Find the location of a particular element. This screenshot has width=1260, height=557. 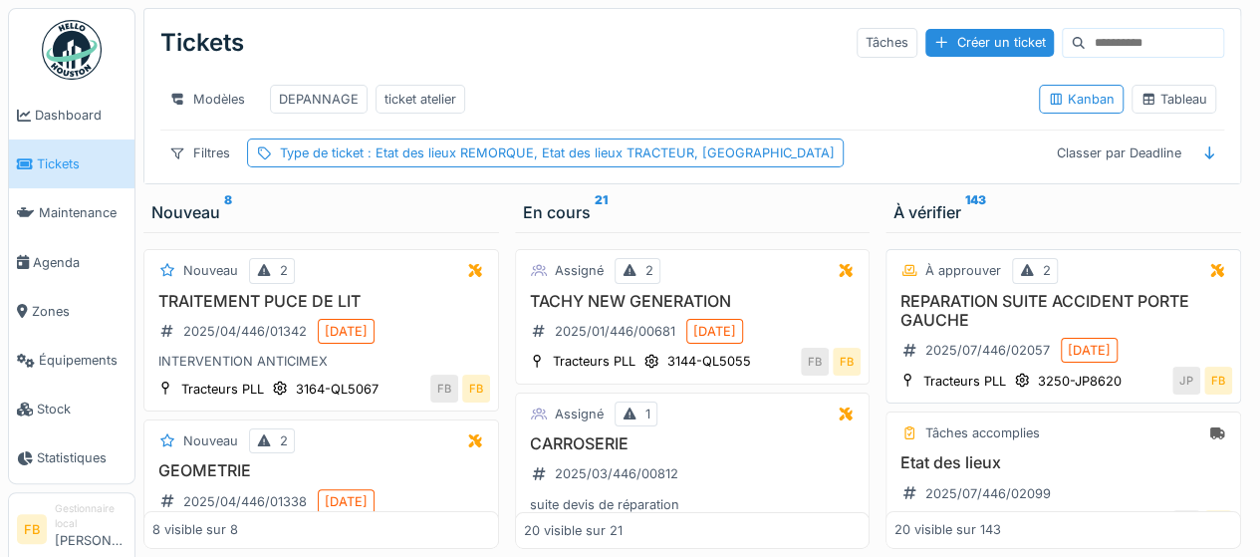

a: Équipements is located at coordinates (72, 359).